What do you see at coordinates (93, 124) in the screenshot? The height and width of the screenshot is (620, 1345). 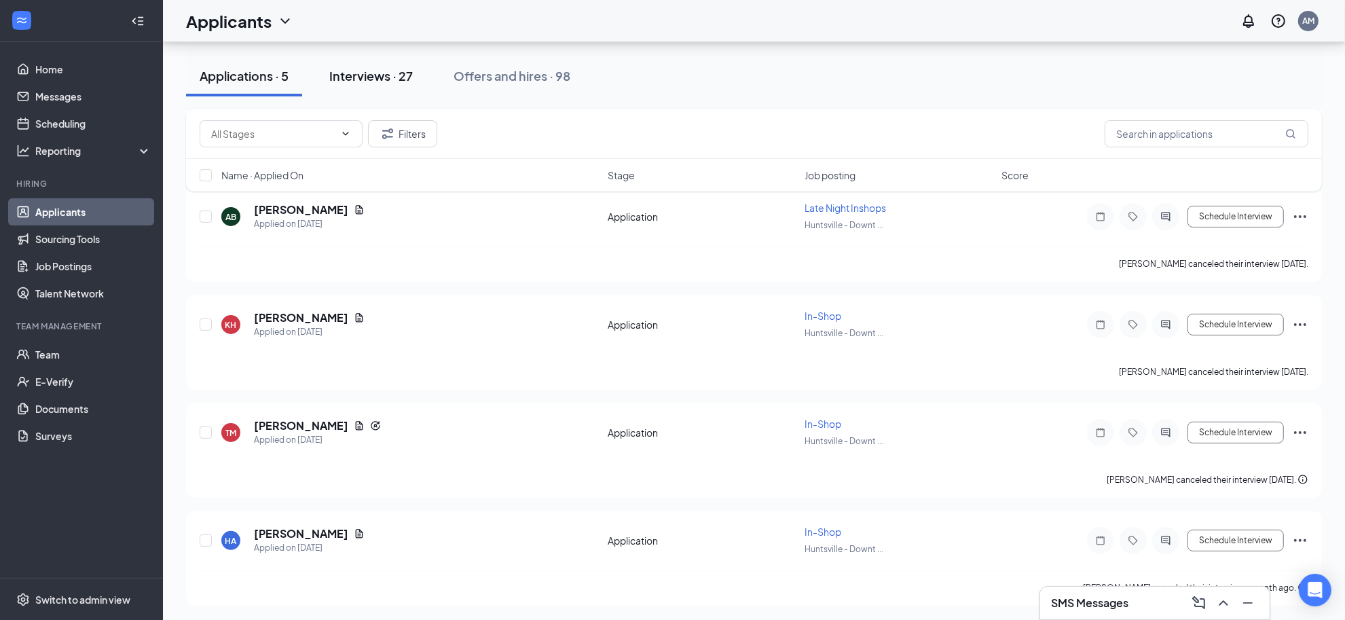 I see `a: Scheduling` at bounding box center [93, 124].